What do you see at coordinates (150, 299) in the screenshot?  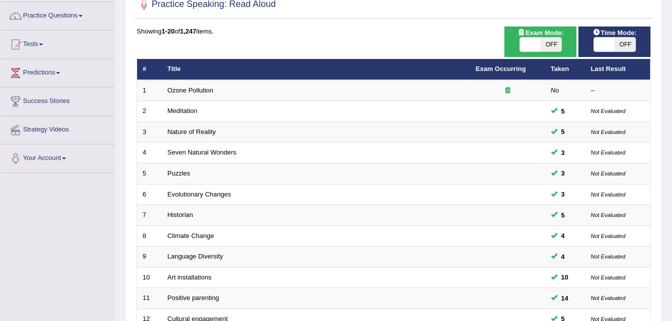 I see `td: 11` at bounding box center [150, 299].